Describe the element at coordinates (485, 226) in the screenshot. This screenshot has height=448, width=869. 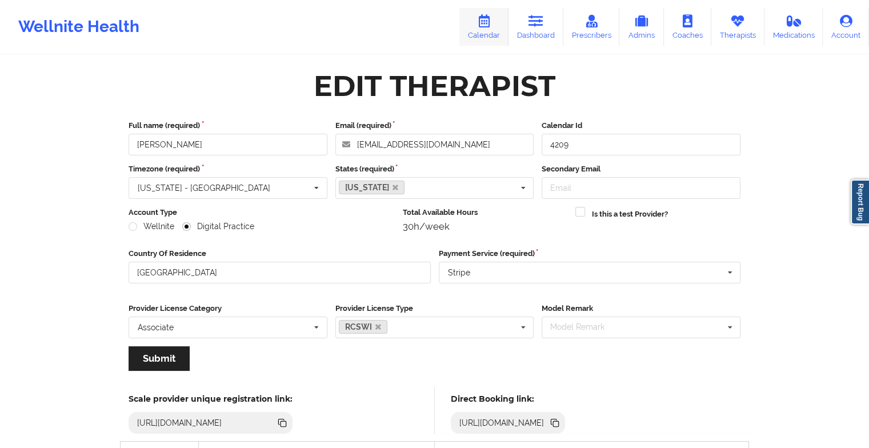
I see `div: 30h/week` at that location.